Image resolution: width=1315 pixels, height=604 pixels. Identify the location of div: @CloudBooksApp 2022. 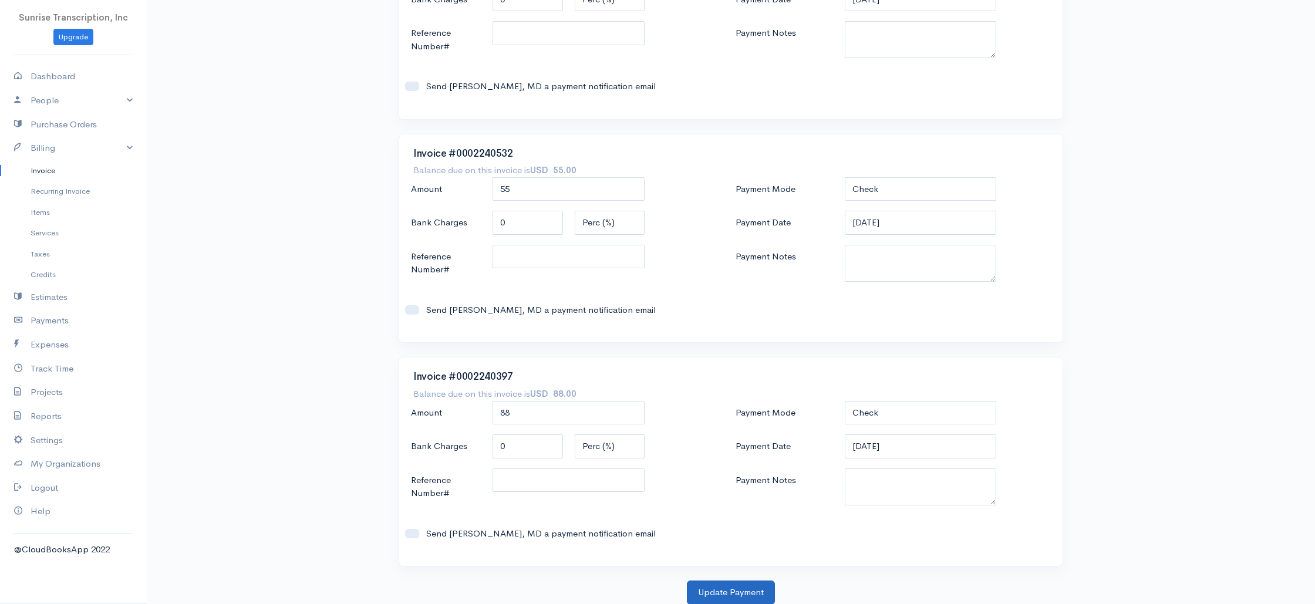
(73, 550).